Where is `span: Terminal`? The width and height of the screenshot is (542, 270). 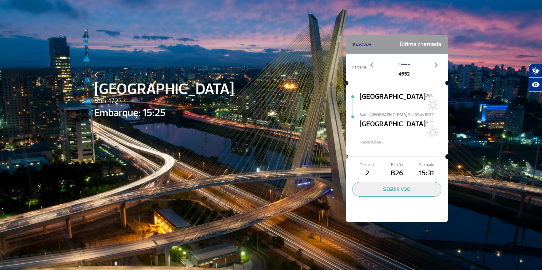 span: Terminal is located at coordinates (367, 165).